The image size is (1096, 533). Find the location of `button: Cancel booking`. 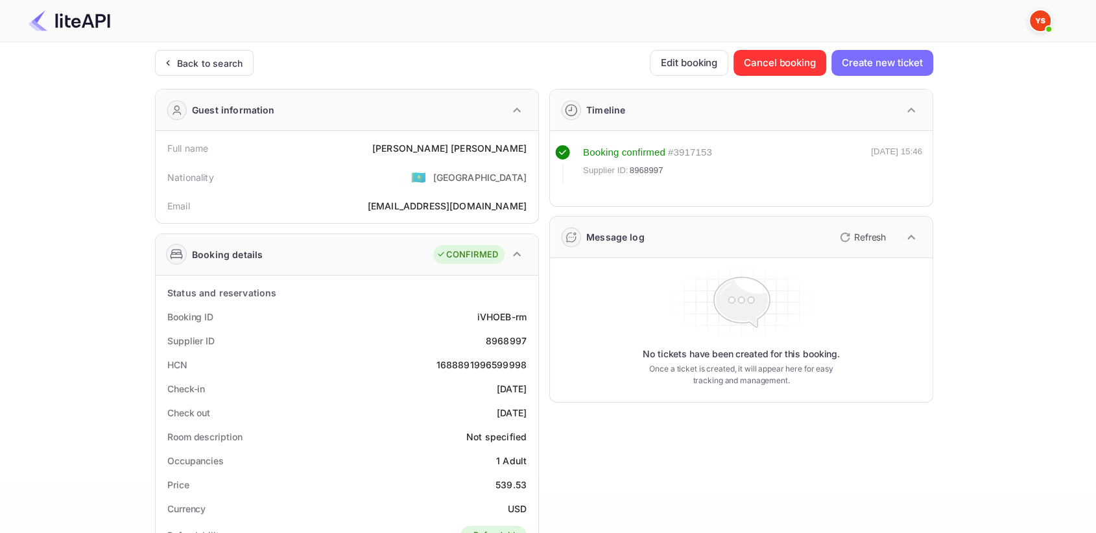

button: Cancel booking is located at coordinates (780, 63).